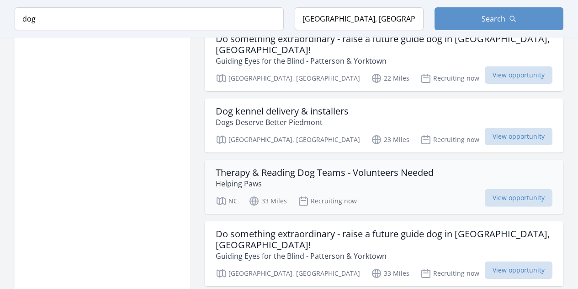 This screenshot has height=289, width=578. What do you see at coordinates (149, 19) in the screenshot?
I see `input: Keyword` at bounding box center [149, 19].